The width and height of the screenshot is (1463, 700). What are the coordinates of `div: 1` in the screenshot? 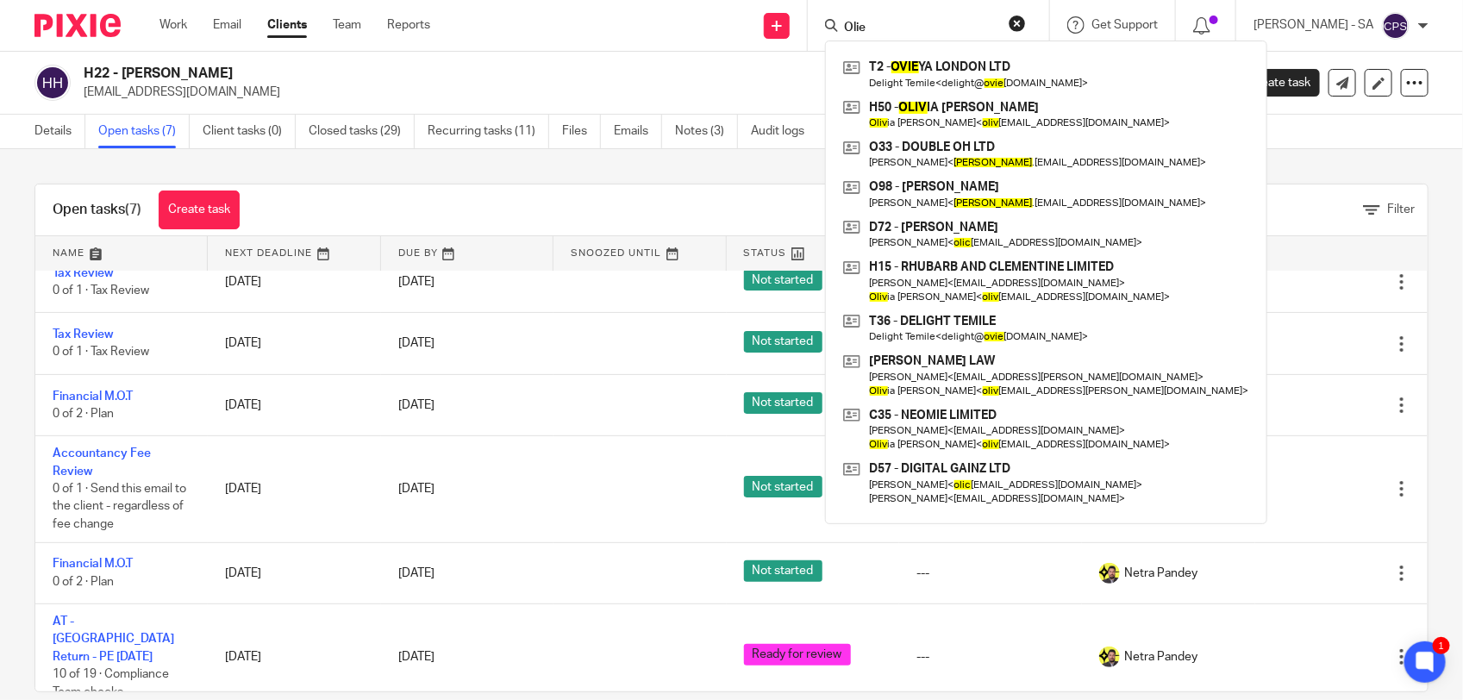 It's located at (1441, 646).